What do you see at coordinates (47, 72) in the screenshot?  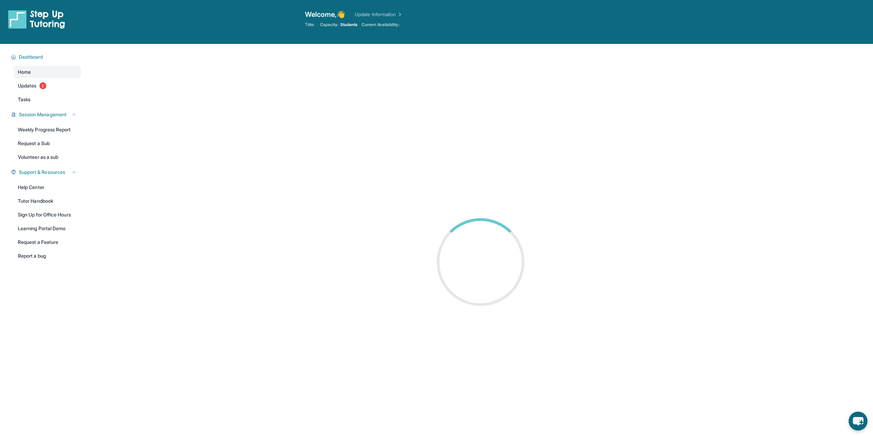 I see `a: Home` at bounding box center [47, 72].